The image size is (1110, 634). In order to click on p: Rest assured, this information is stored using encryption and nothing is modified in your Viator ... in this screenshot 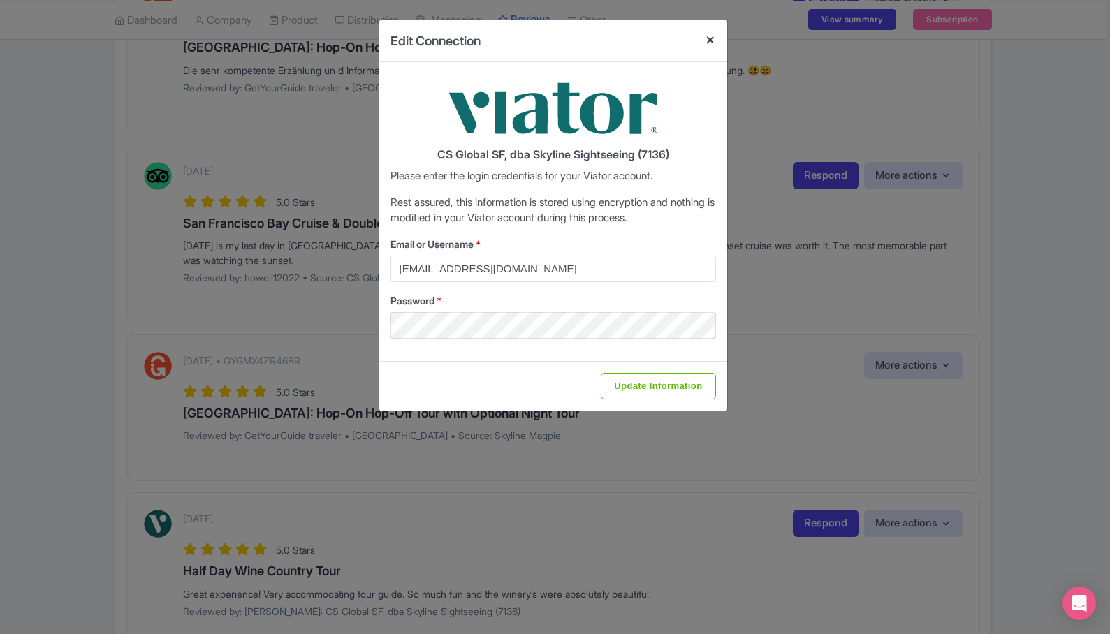, I will do `click(553, 210)`.